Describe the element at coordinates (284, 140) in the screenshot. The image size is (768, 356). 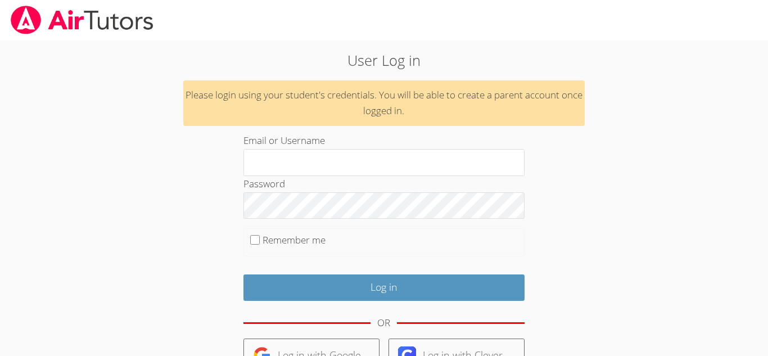
I see `label: Email or Username` at that location.